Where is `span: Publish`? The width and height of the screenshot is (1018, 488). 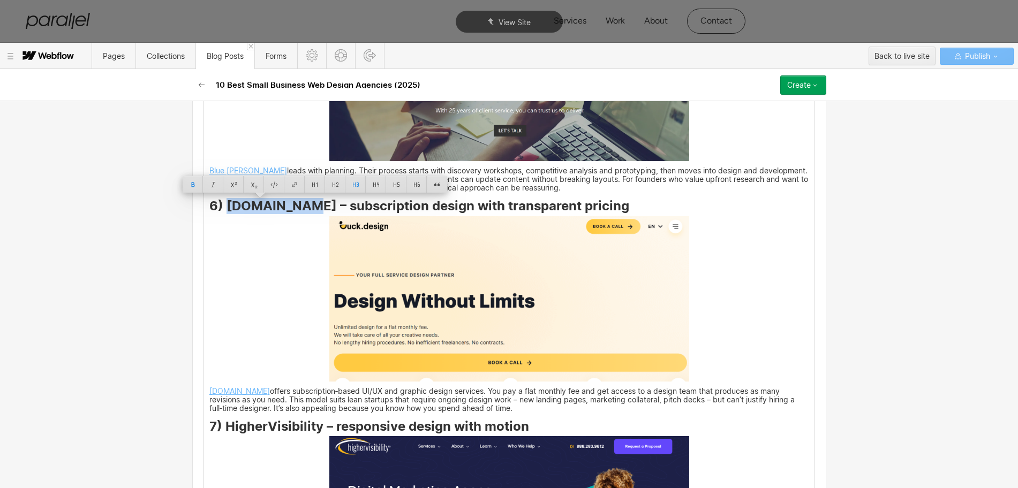
span: Publish is located at coordinates (976, 56).